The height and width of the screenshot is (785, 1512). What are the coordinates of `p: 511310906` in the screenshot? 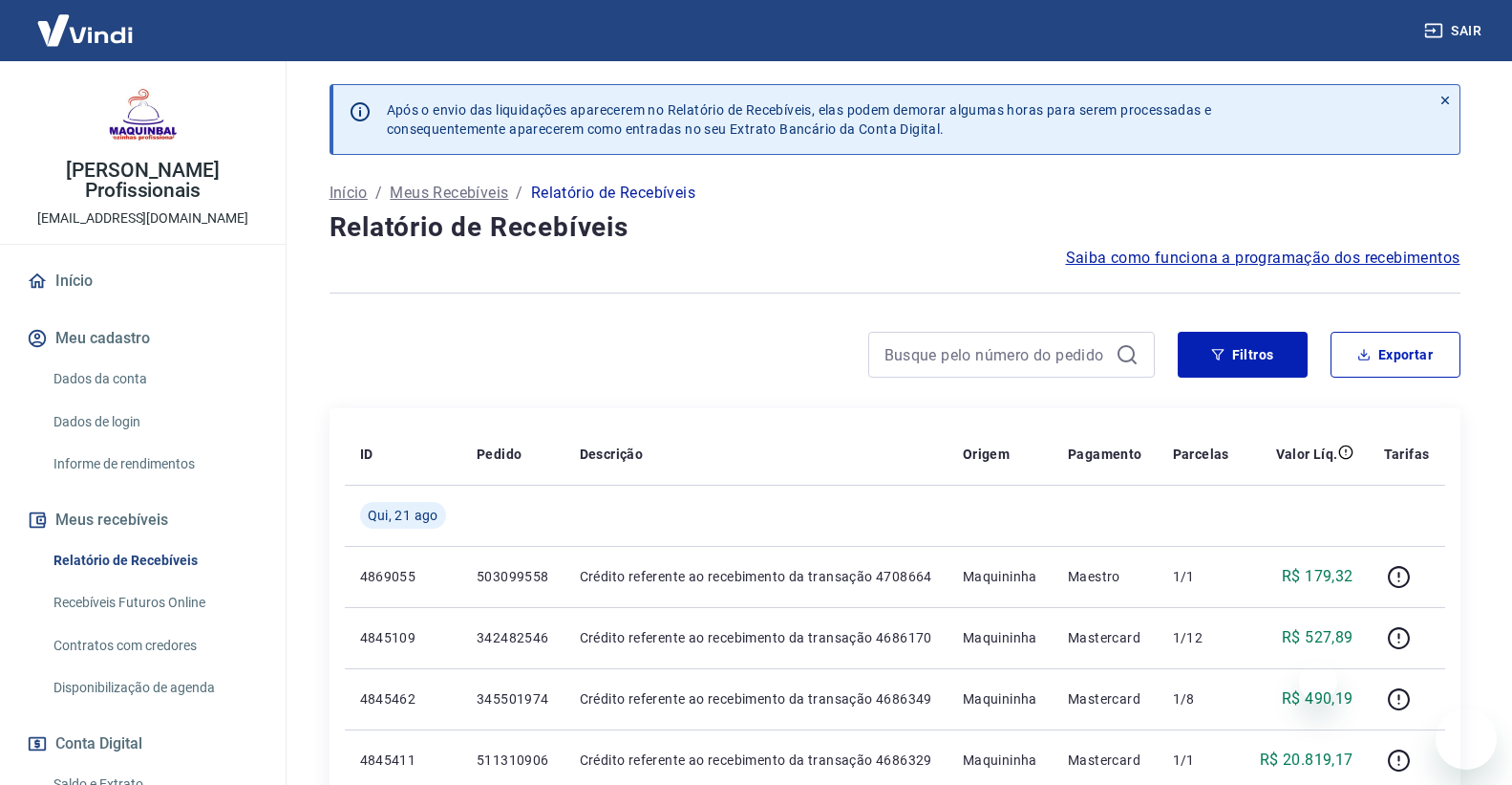 It's located at (513, 760).